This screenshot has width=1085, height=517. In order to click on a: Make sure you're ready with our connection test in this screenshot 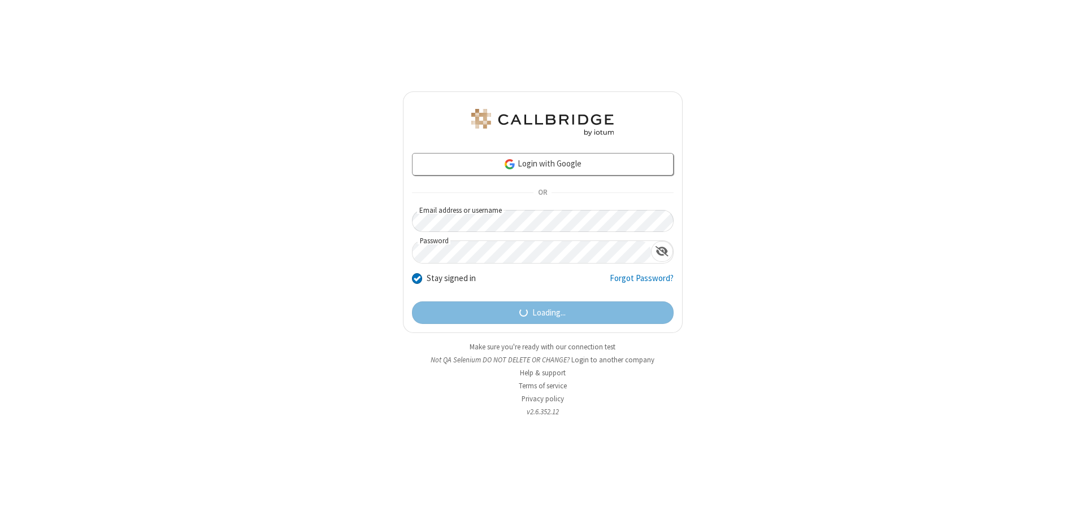, I will do `click(542, 347)`.